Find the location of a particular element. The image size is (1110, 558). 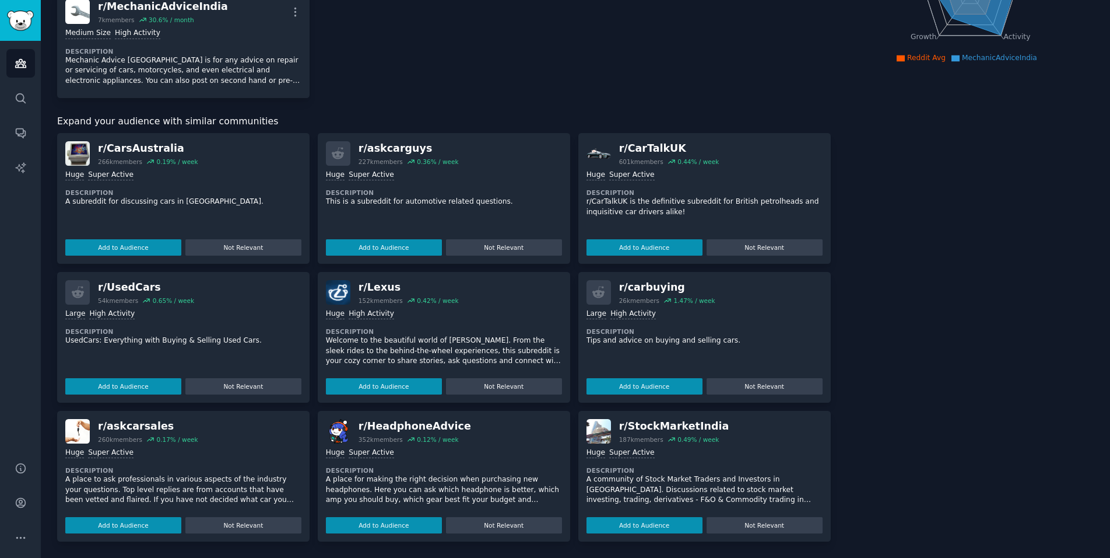

p: This is a subreddit for automotive related questions. is located at coordinates (444, 202).